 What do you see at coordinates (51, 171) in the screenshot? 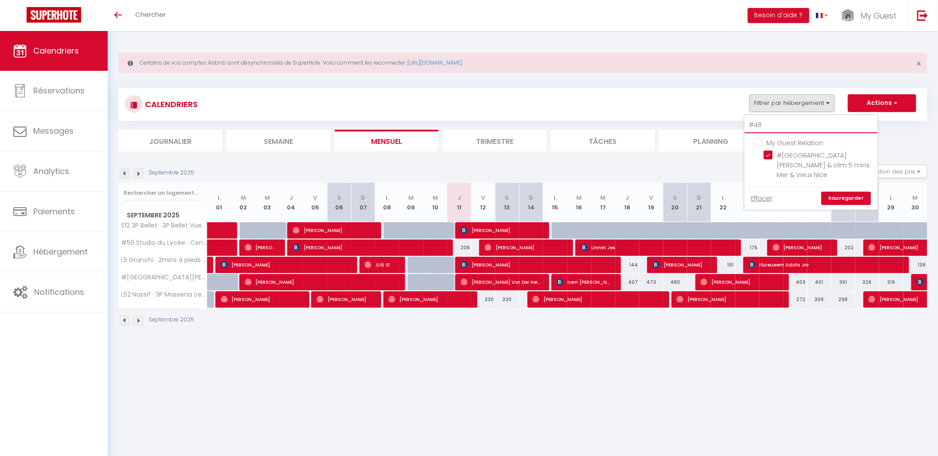
I see `span: Analytics` at bounding box center [51, 171].